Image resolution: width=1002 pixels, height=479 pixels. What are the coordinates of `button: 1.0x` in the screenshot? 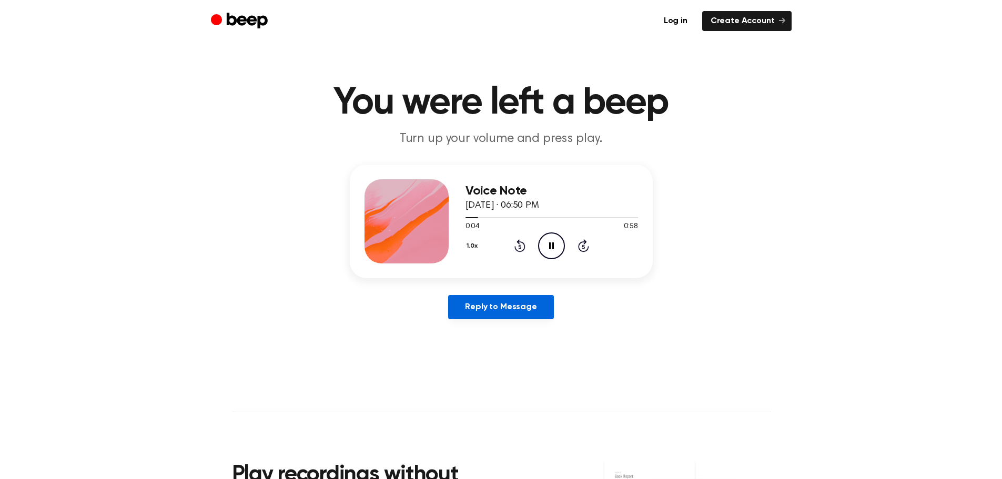 It's located at (473, 246).